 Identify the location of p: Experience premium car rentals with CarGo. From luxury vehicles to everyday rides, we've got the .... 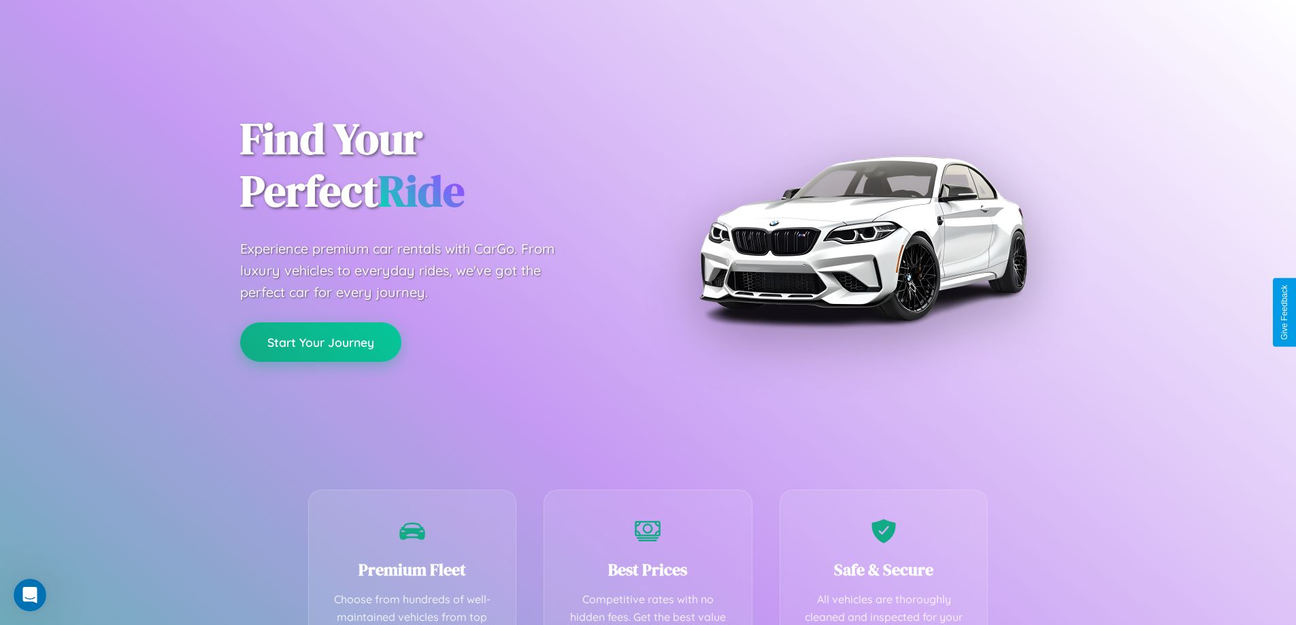
(410, 271).